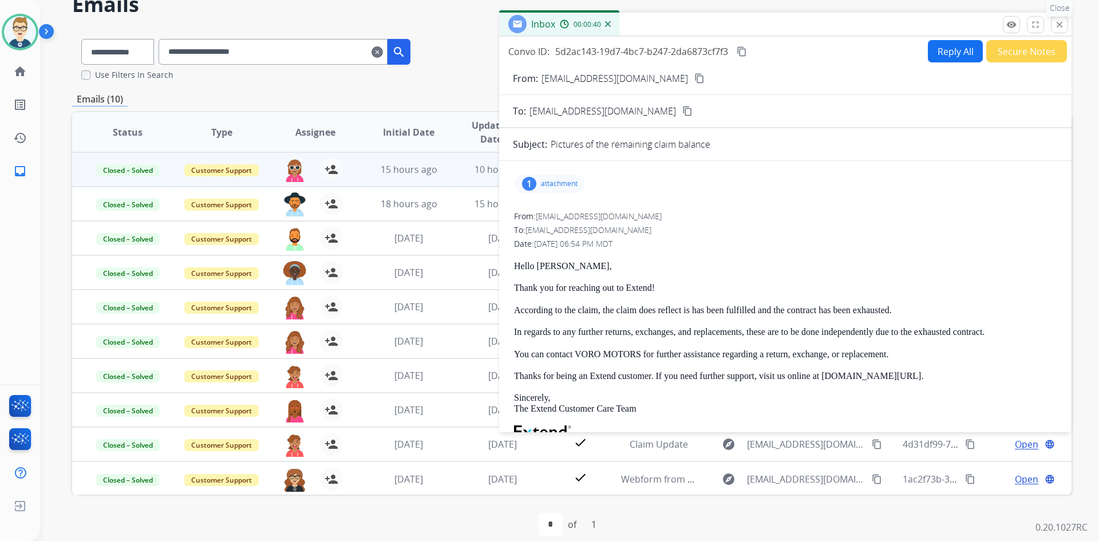  What do you see at coordinates (1027, 444) in the screenshot?
I see `span: Open` at bounding box center [1027, 444].